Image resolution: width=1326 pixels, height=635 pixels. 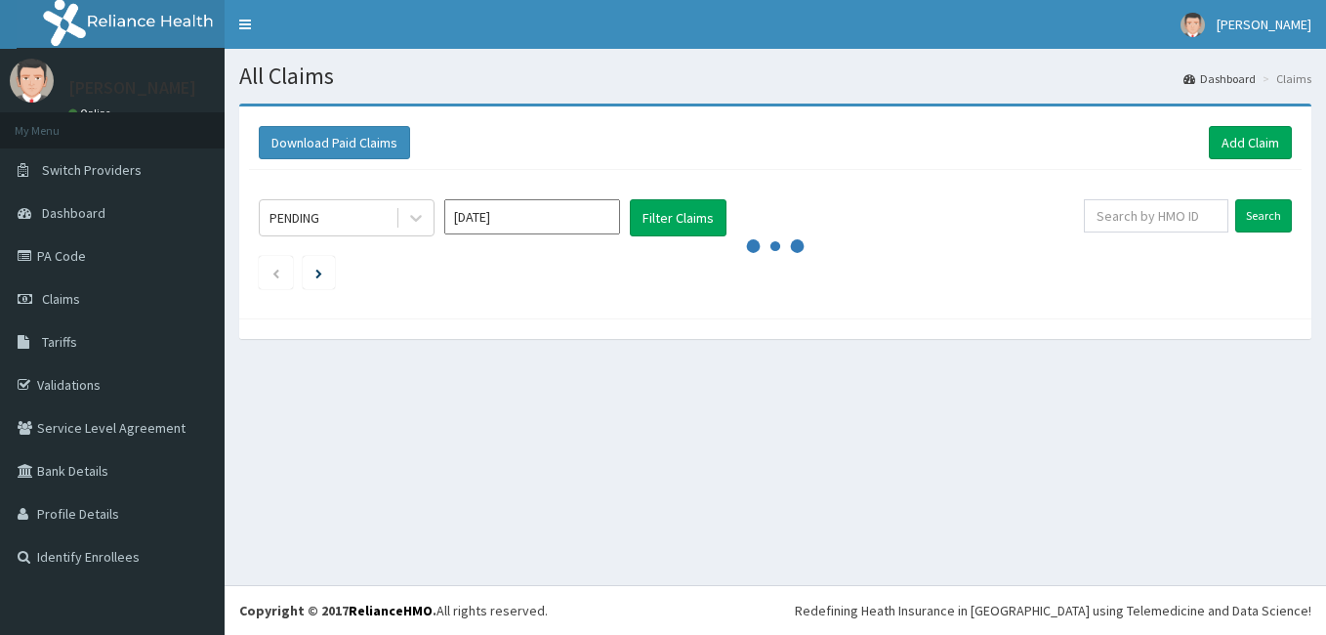 What do you see at coordinates (334, 143) in the screenshot?
I see `button: Download Paid Claims` at bounding box center [334, 143].